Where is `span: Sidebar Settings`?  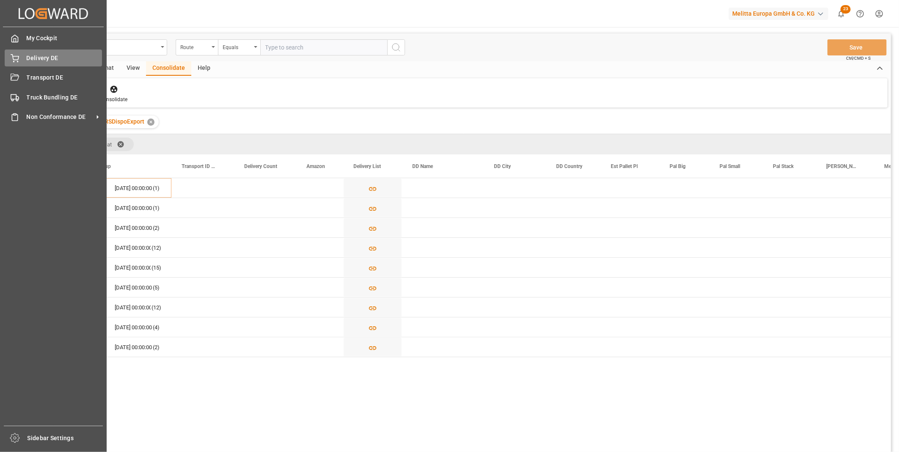 span: Sidebar Settings is located at coordinates (65, 438).